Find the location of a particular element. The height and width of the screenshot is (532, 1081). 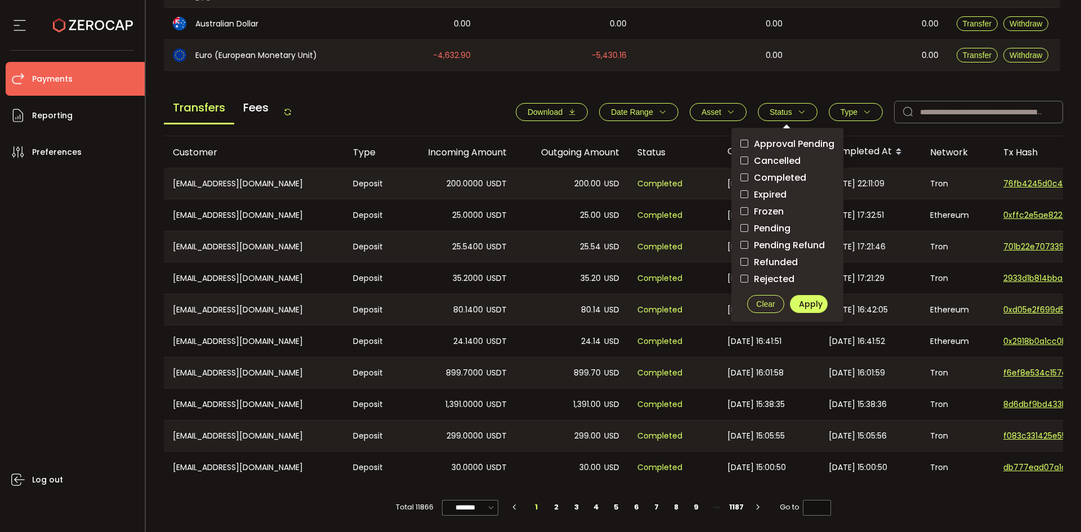

span: 30.0000 is located at coordinates (467, 467).